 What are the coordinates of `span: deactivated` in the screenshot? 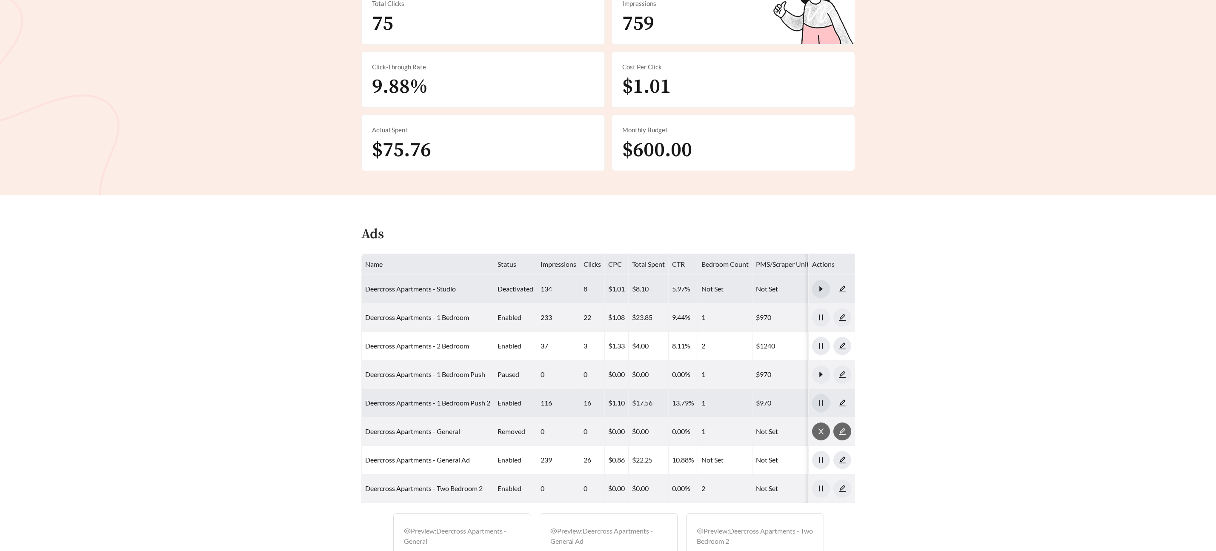 It's located at (515, 289).